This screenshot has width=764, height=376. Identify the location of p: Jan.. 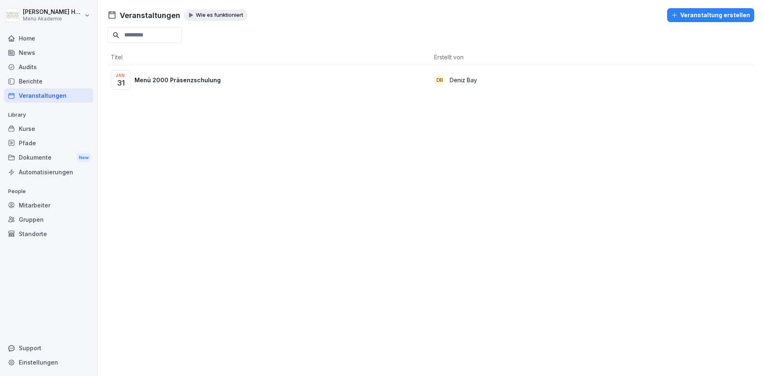
(121, 75).